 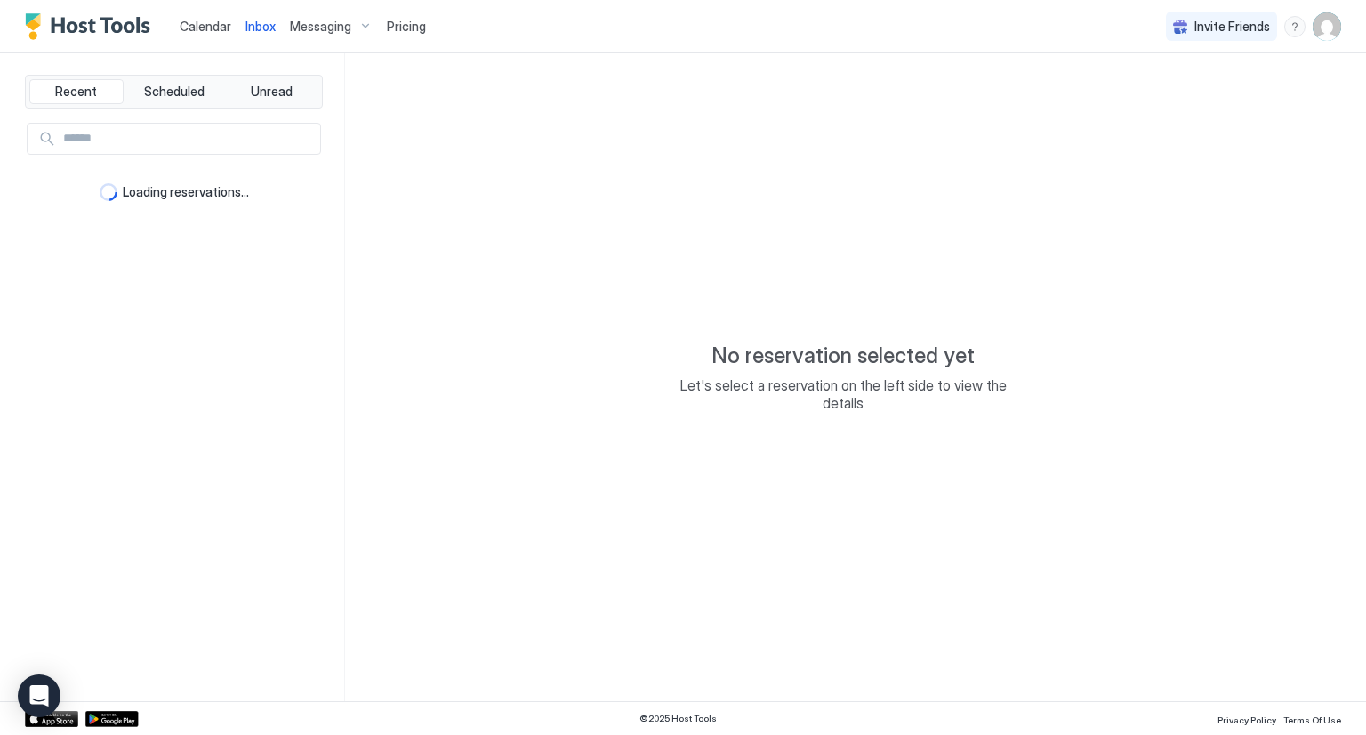 What do you see at coordinates (843, 394) in the screenshot?
I see `span: Let's select a reservation on the left side to view the details` at bounding box center [843, 394].